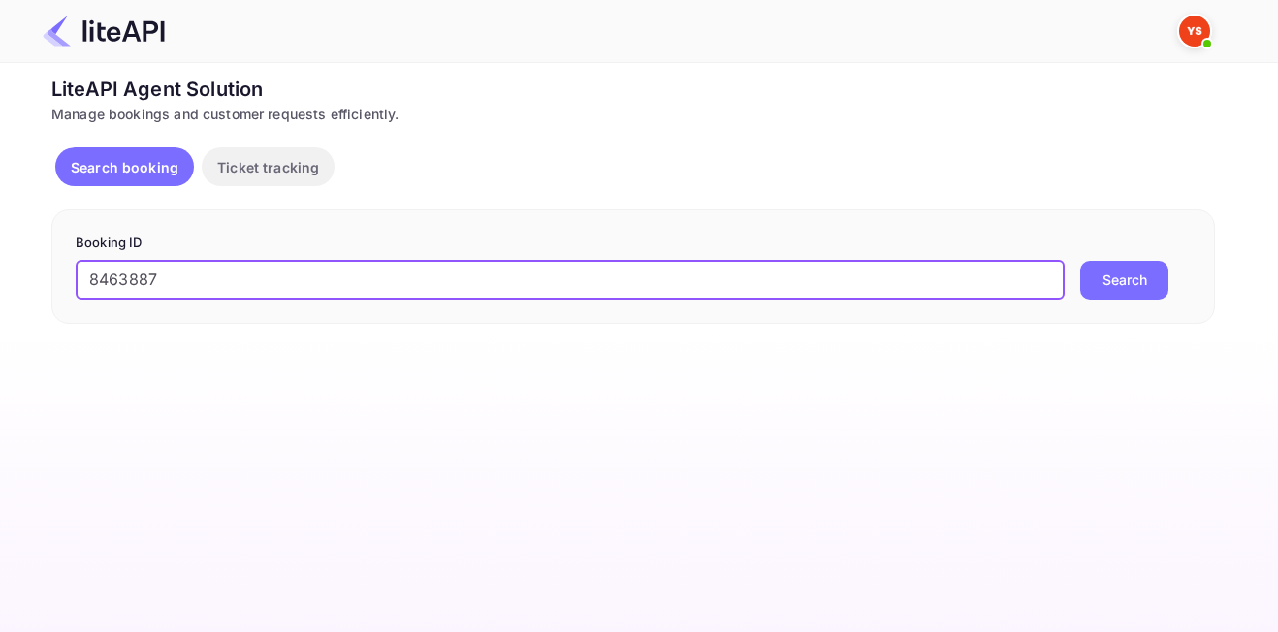  I want to click on div: LiteAPI Agent Solution, so click(633, 89).